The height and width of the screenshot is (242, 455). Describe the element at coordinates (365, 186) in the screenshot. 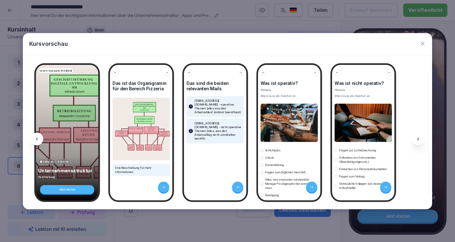

I see `p: Vertrauliche Anliegen (als neutrale Anlaufstelle)` at that location.